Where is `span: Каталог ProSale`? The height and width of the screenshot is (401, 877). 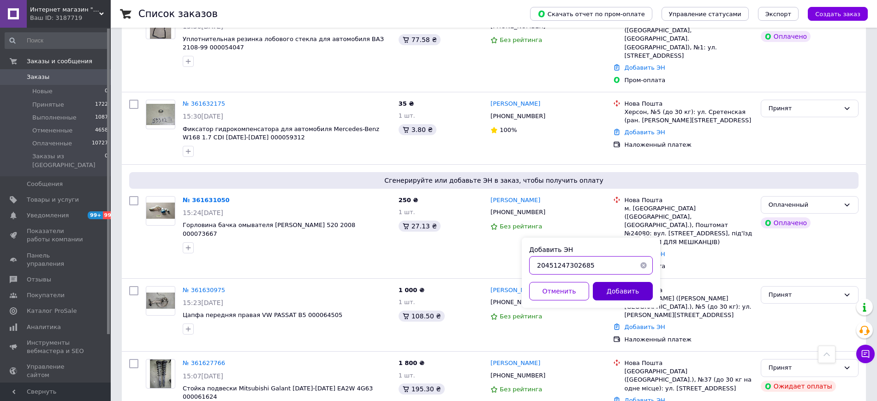 span: Каталог ProSale is located at coordinates (52, 311).